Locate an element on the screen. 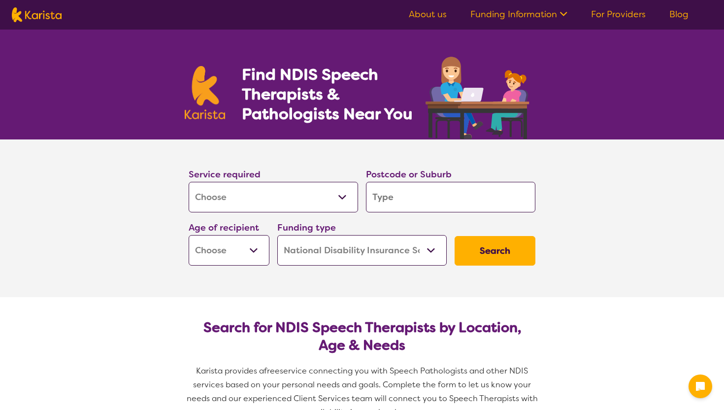 Image resolution: width=724 pixels, height=410 pixels. label: Postcode or Suburb is located at coordinates (409, 174).